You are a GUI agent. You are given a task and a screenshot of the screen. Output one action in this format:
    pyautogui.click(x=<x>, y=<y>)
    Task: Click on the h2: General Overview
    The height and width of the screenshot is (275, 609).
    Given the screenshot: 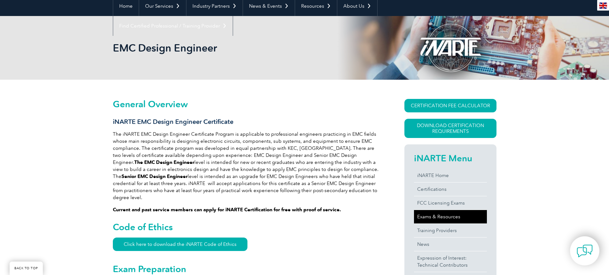 What is the action you would take?
    pyautogui.click(x=247, y=104)
    